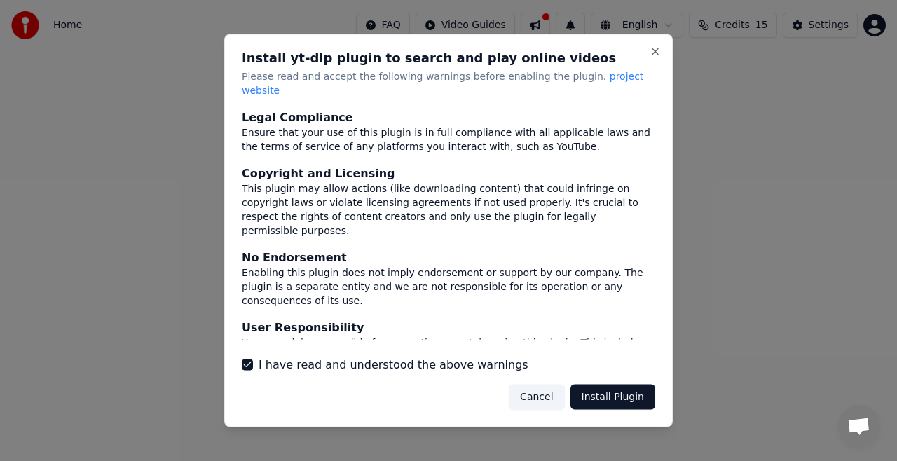 This screenshot has height=461, width=897. I want to click on p: Please read and accept the following warnings before enabling the plugin., so click(449, 84).